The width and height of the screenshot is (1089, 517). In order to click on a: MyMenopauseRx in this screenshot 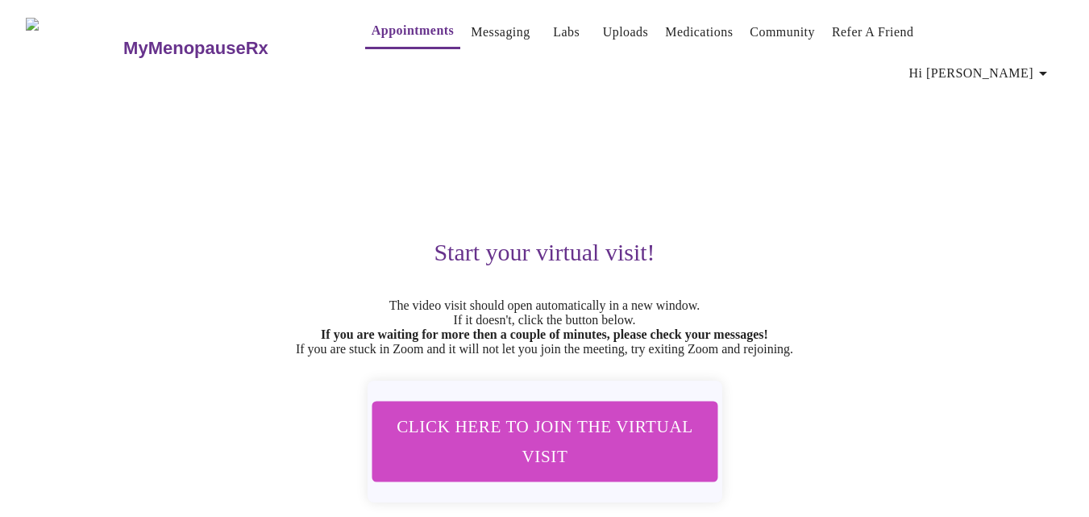, I will do `click(227, 48)`.